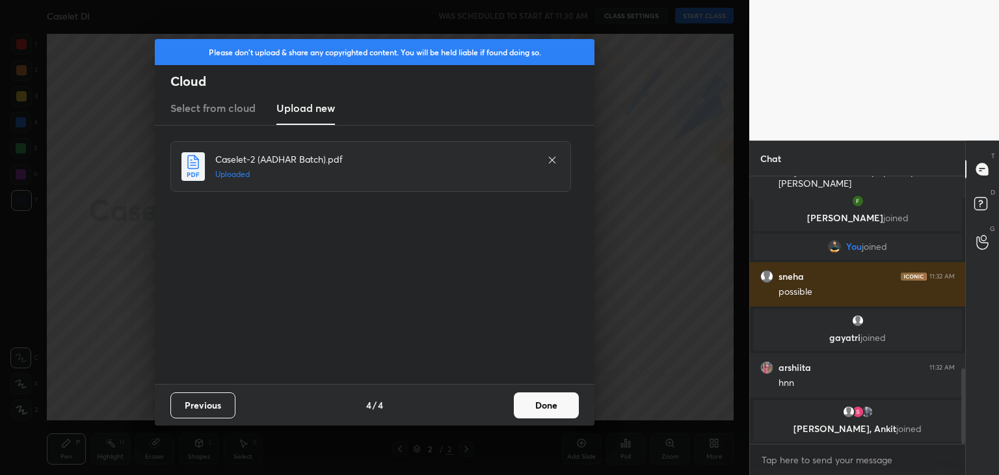  Describe the element at coordinates (993, 228) in the screenshot. I see `p: G` at that location.